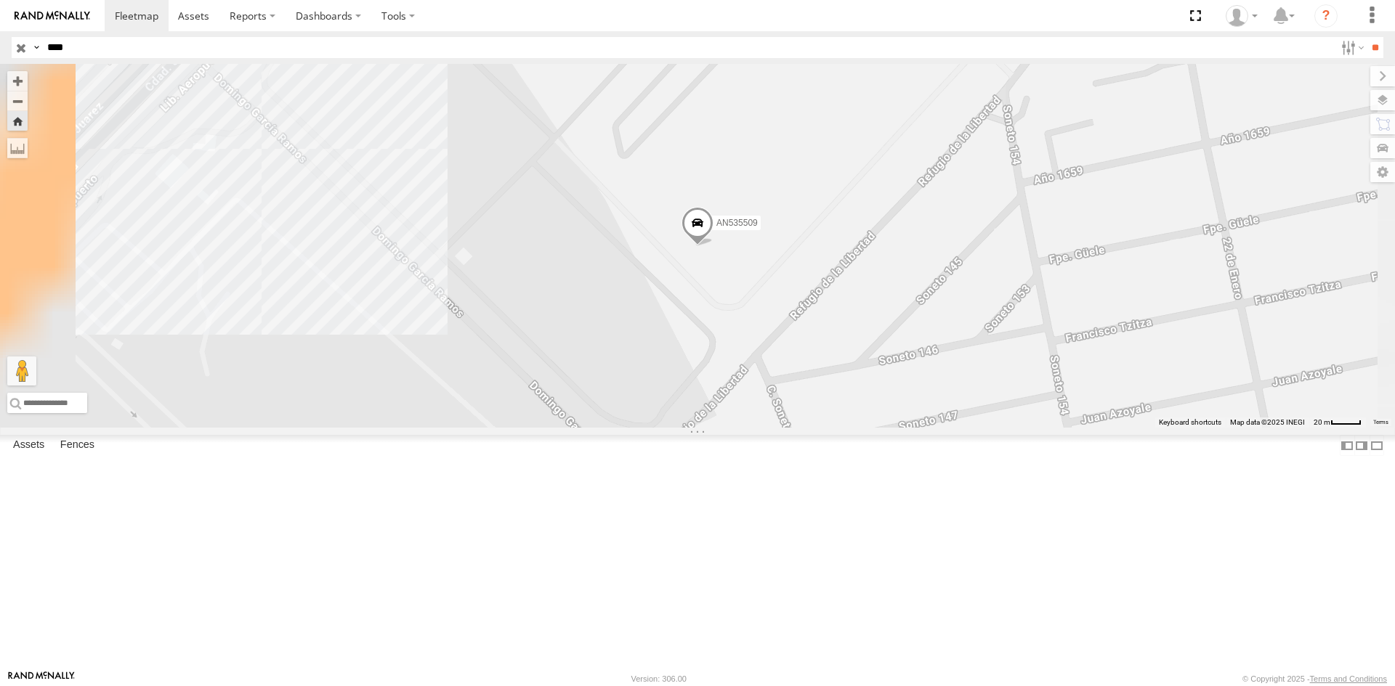 This screenshot has width=1395, height=686. I want to click on a: Terms (opens in new tab), so click(1380, 423).